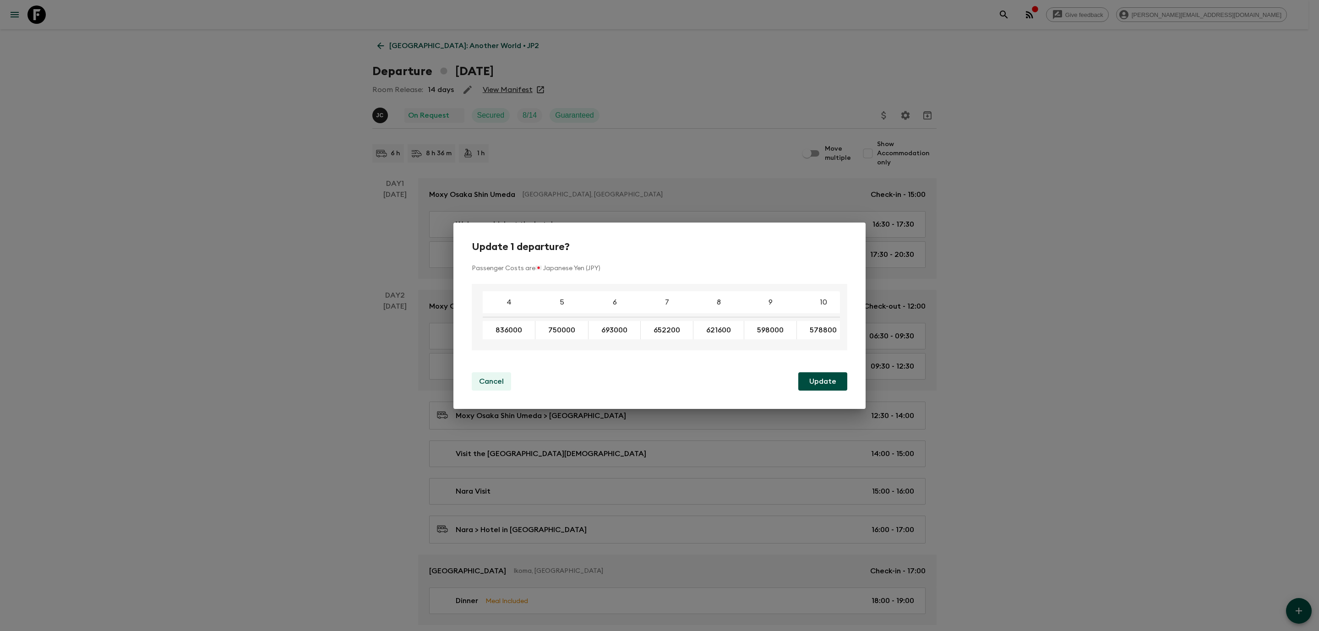  Describe the element at coordinates (719, 302) in the screenshot. I see `p: 8` at that location.